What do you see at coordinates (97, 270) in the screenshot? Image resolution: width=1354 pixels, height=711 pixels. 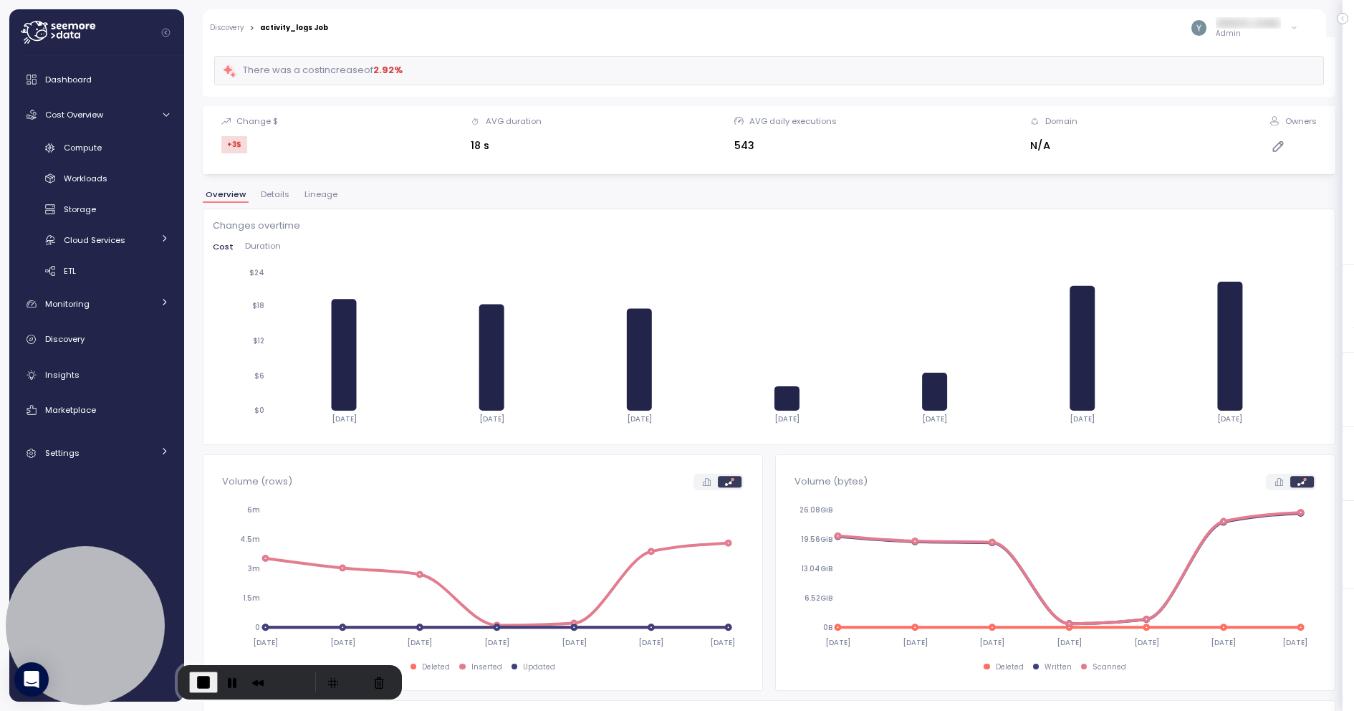 I see `a: ETL` at bounding box center [97, 270].